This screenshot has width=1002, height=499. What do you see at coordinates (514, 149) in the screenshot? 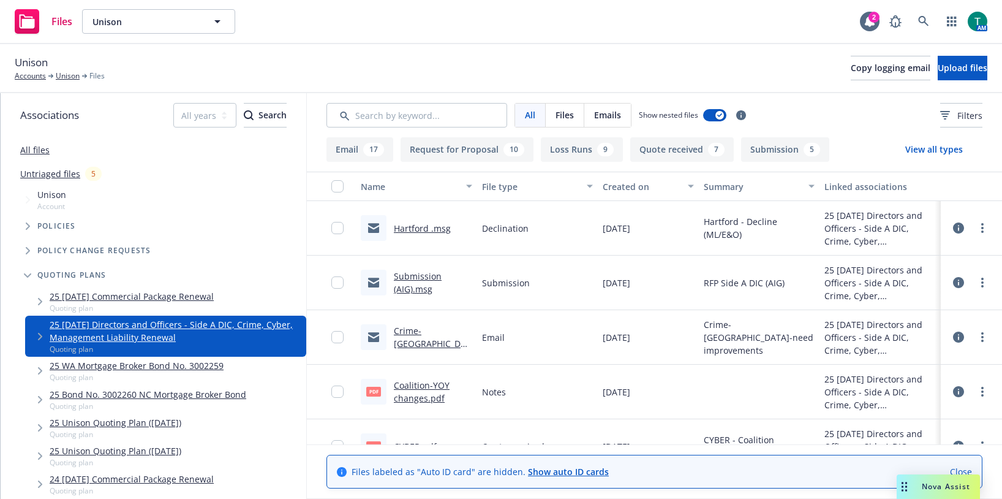
I see `div: 10` at bounding box center [514, 149].